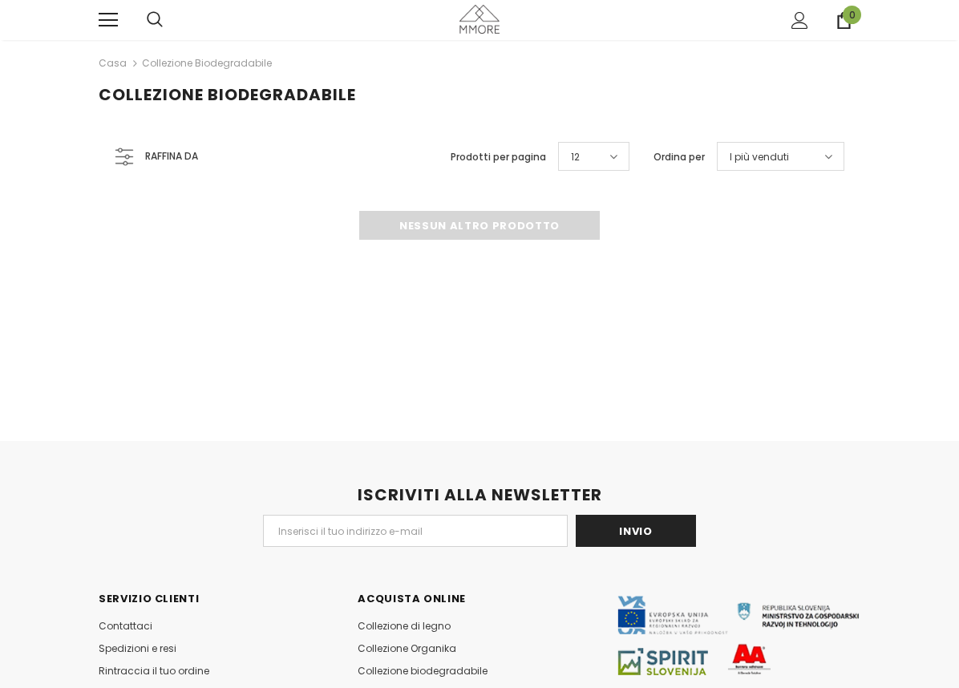 The width and height of the screenshot is (959, 688). Describe the element at coordinates (411, 598) in the screenshot. I see `span: Acquista Online` at that location.